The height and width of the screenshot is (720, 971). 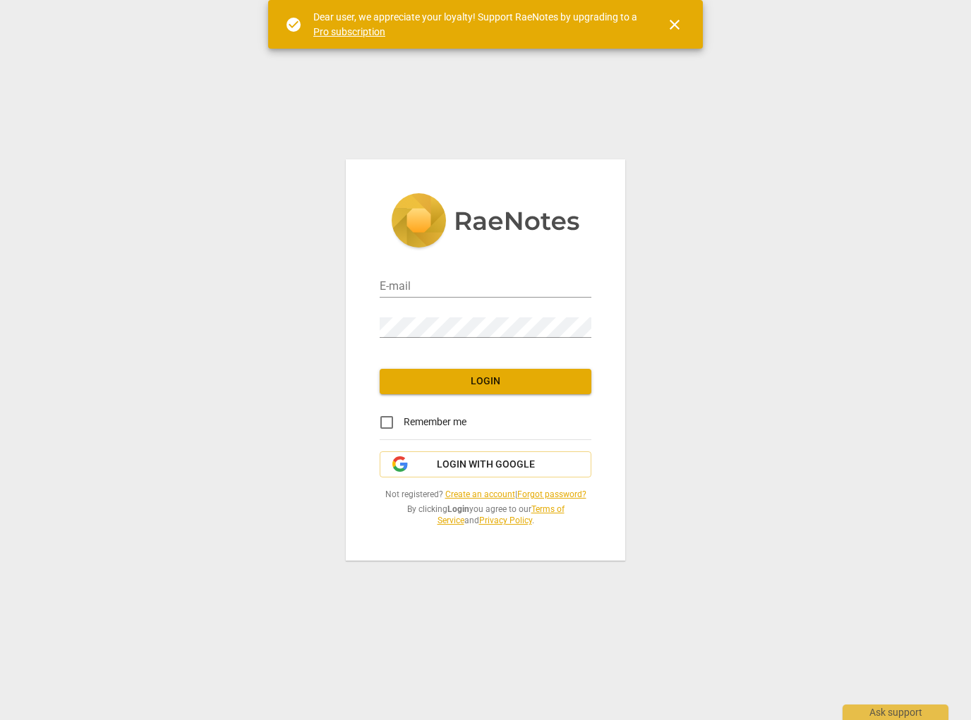 What do you see at coordinates (458, 509) in the screenshot?
I see `b: Login` at bounding box center [458, 509].